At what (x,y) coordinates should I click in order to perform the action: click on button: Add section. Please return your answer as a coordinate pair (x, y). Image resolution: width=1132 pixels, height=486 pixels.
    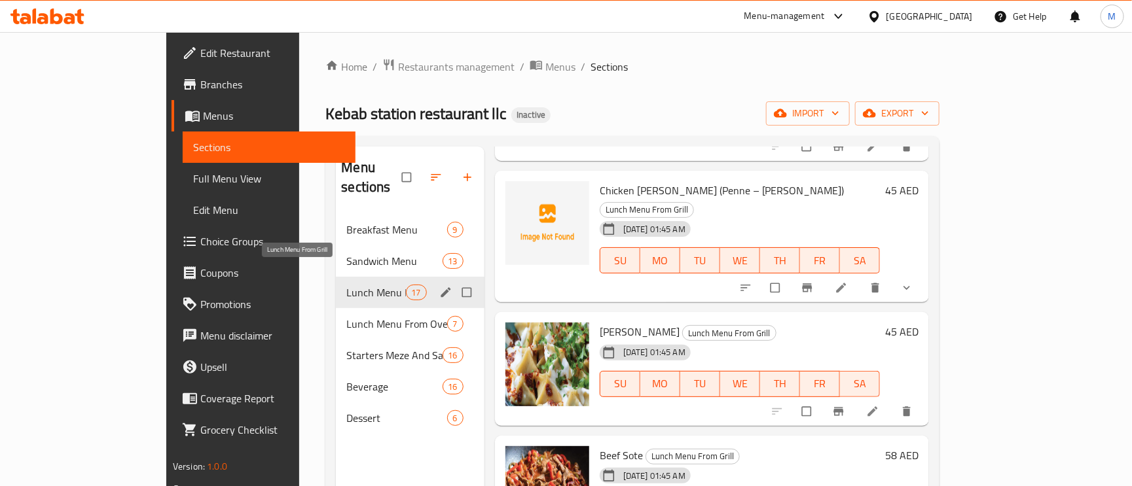
    Looking at the image, I should click on (469, 177).